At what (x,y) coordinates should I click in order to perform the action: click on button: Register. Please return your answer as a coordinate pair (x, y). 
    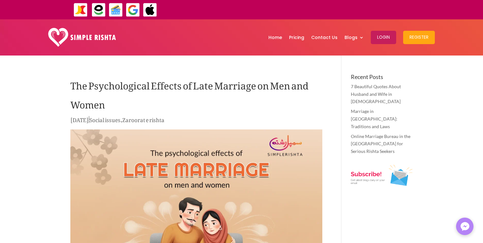
    Looking at the image, I should click on (419, 37).